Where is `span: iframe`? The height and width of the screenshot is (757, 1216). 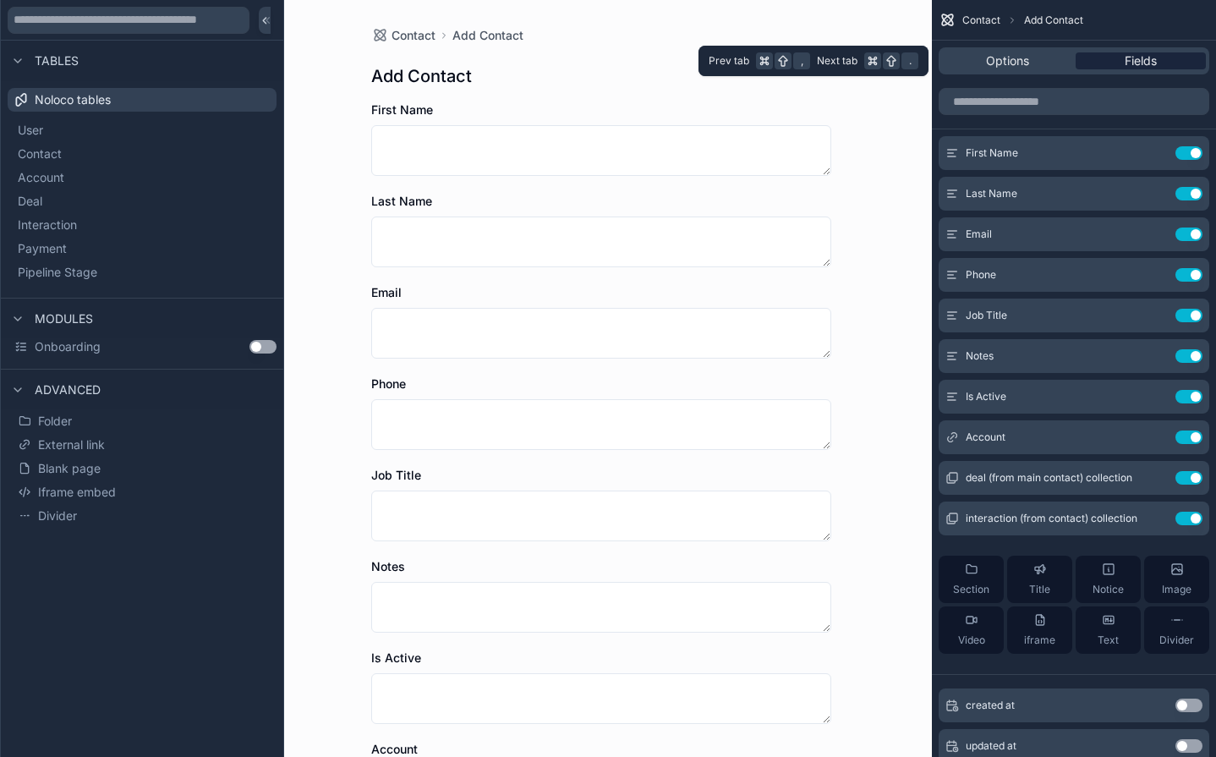 span: iframe is located at coordinates (1039, 640).